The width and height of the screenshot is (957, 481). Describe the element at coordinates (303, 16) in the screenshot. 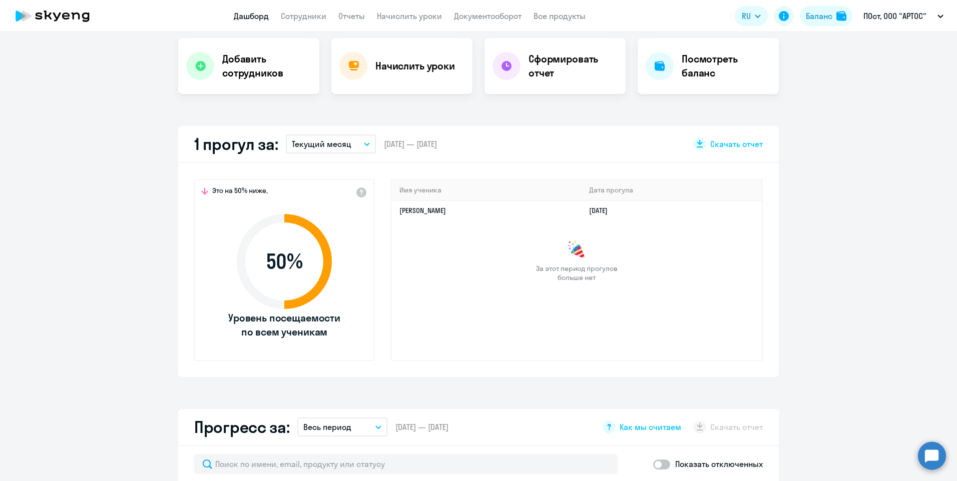

I see `a: Сотрудники` at that location.